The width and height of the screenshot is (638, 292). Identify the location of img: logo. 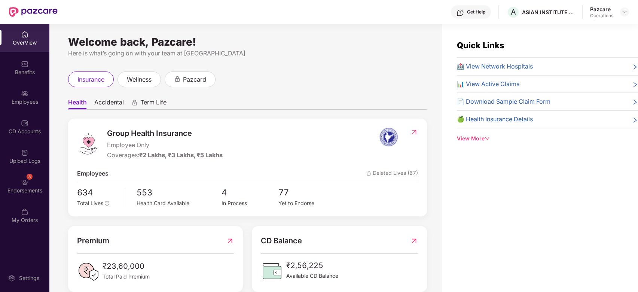
(88, 144).